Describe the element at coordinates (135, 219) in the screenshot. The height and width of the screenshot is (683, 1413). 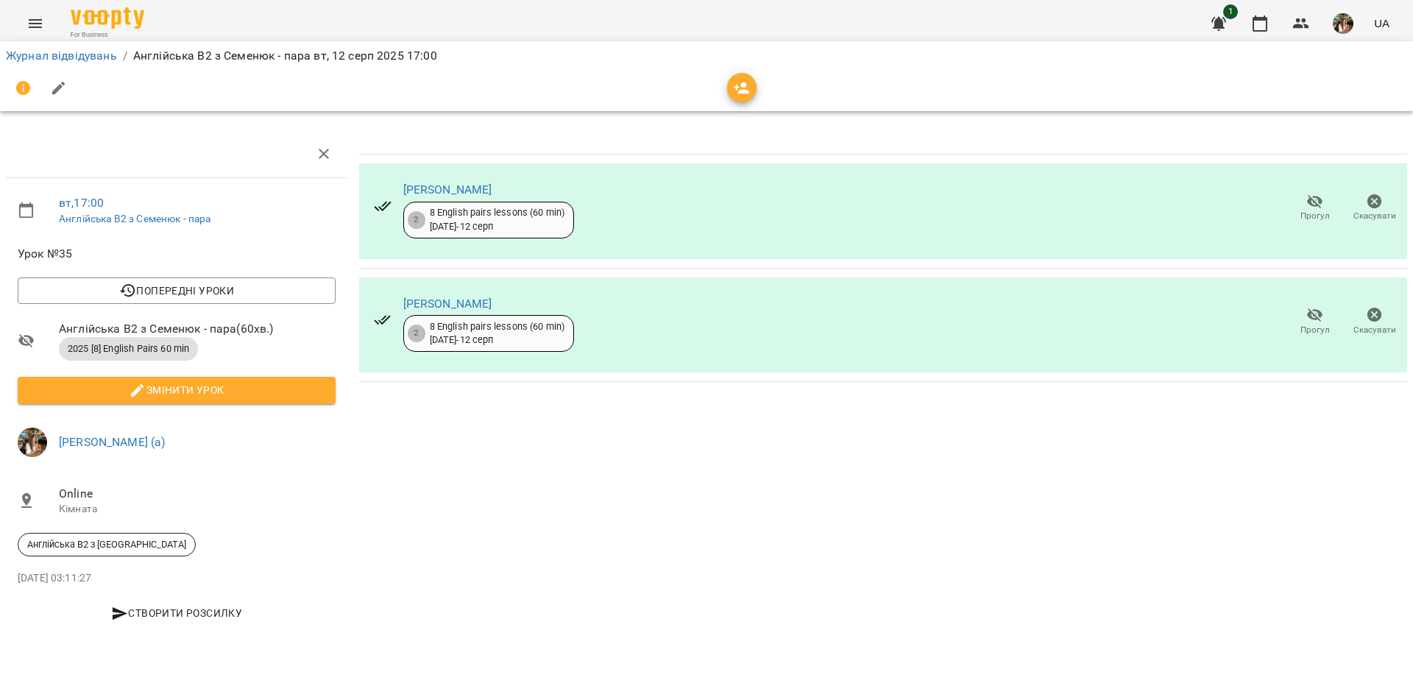
I see `a: Англійська В2 з Семенюк - пара` at that location.